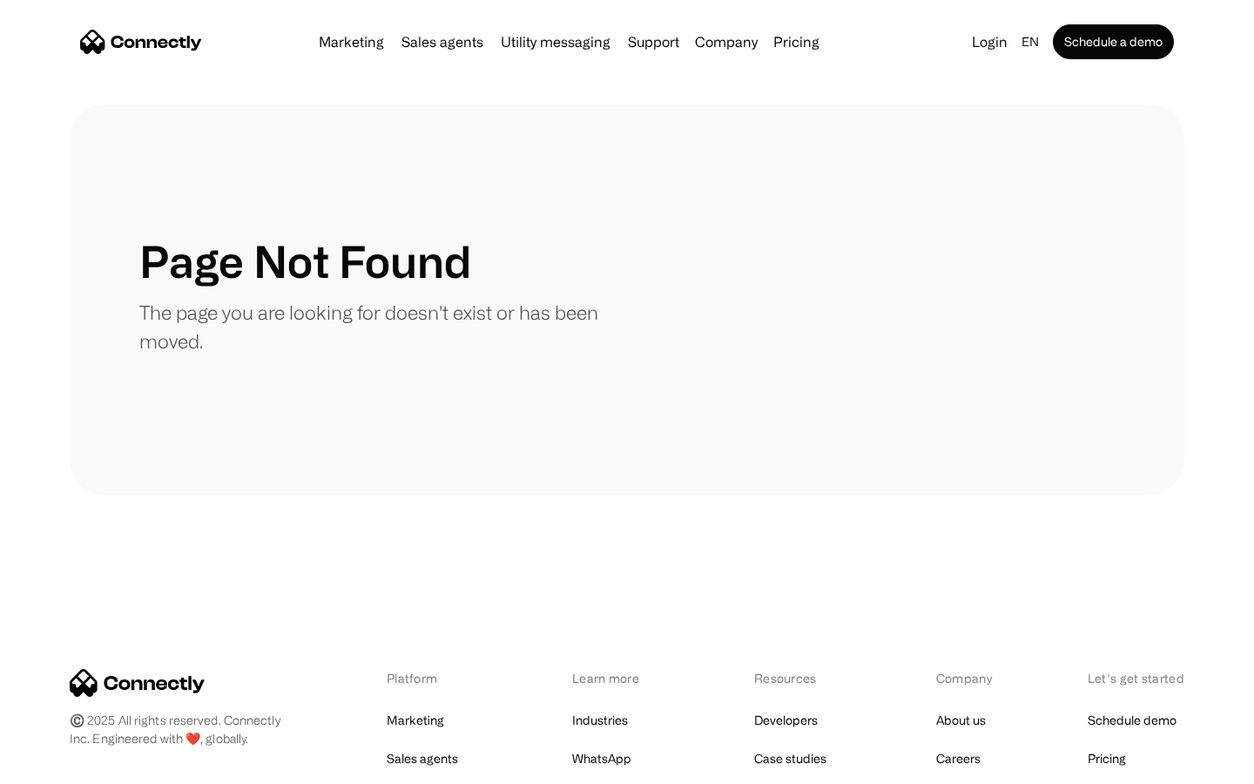  I want to click on a: About us, so click(960, 720).